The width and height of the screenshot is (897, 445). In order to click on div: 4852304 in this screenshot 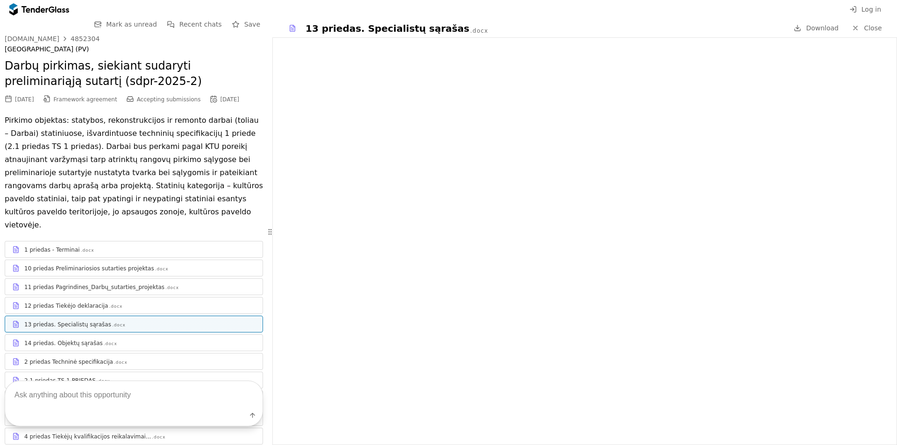, I will do `click(85, 39)`.